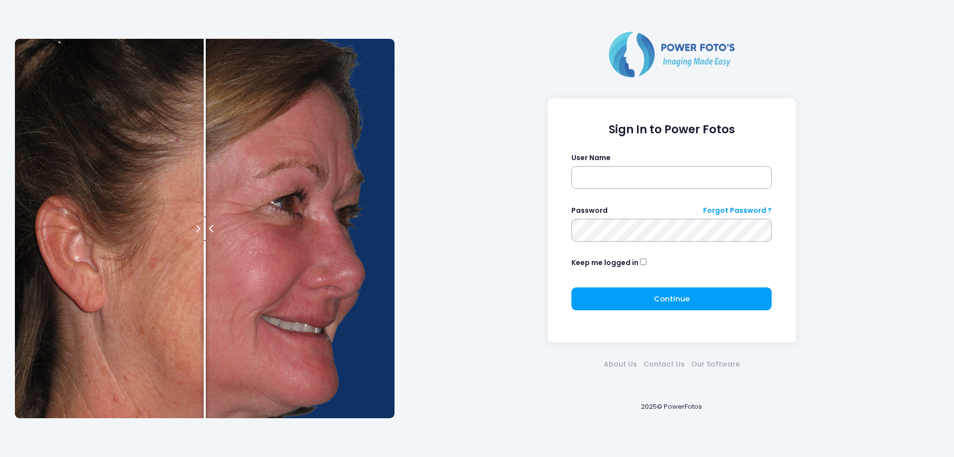 The image size is (954, 457). I want to click on label: Password, so click(590, 210).